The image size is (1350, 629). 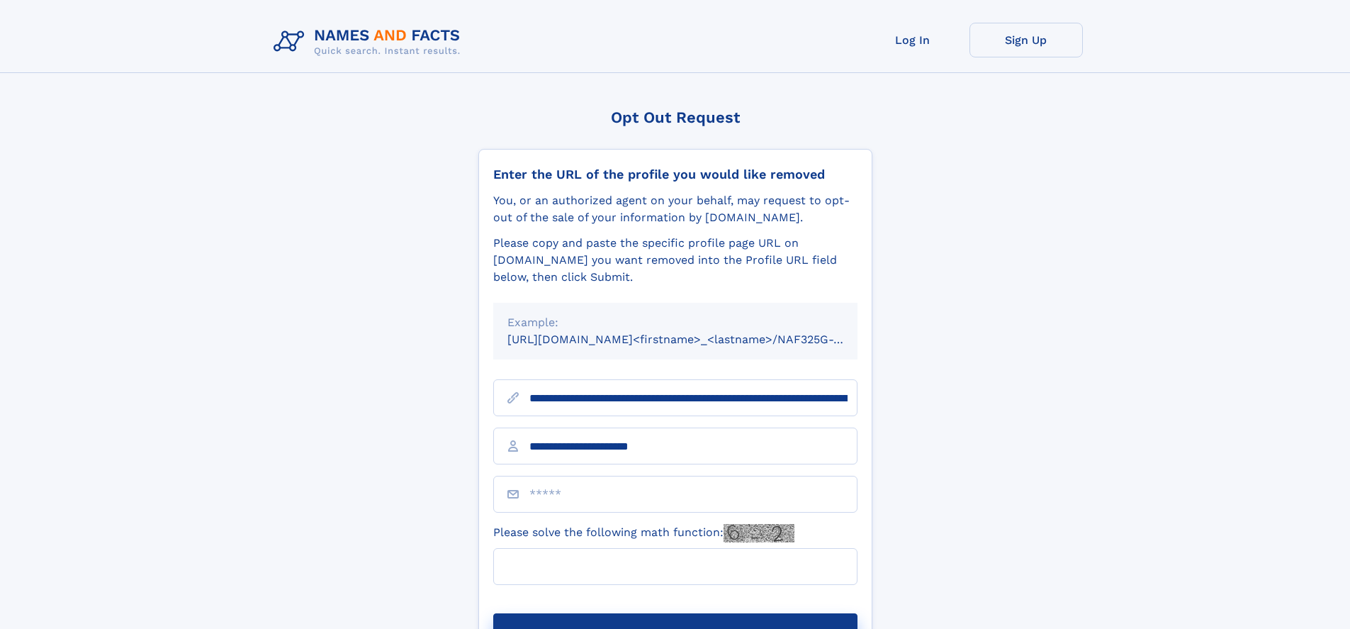 I want to click on div: You, or an authorized agent on your behalf, may request to opt-out of the sale of your informatio..., so click(x=675, y=209).